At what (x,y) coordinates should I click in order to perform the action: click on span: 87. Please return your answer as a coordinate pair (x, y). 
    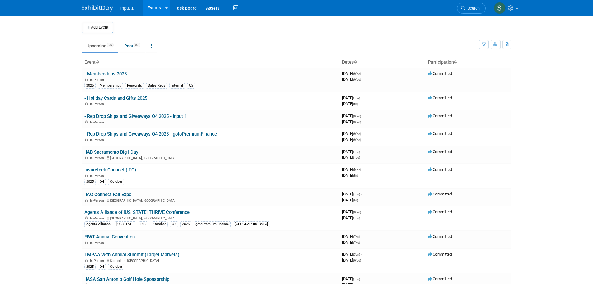
    Looking at the image, I should click on (137, 45).